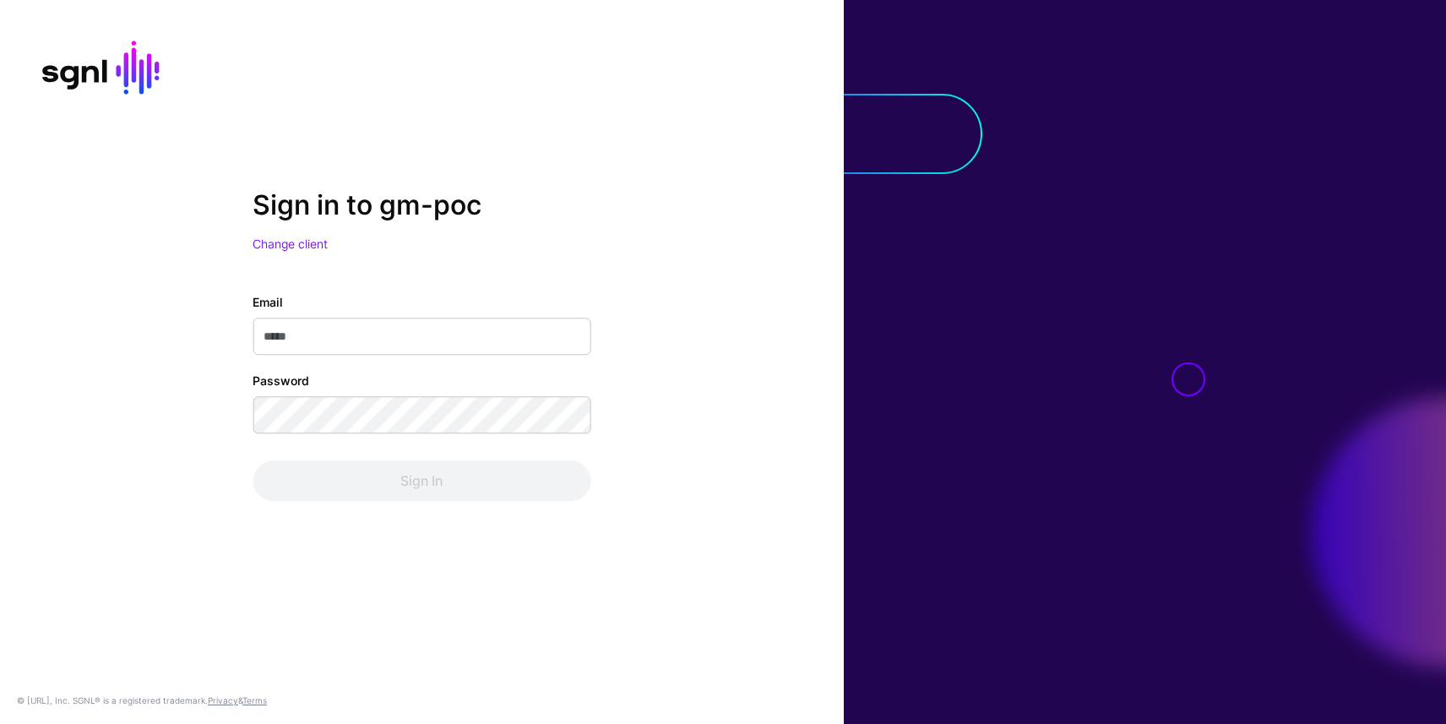  Describe the element at coordinates (223, 700) in the screenshot. I see `a: Privacy` at that location.